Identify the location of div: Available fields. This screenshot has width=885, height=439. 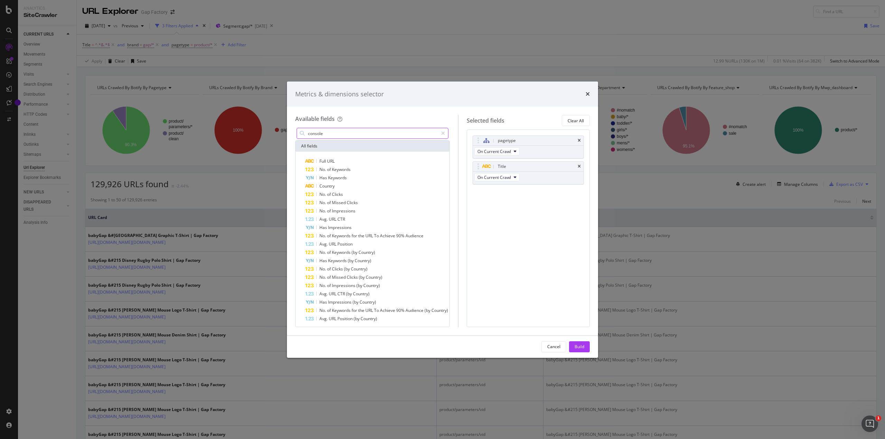
(315, 119).